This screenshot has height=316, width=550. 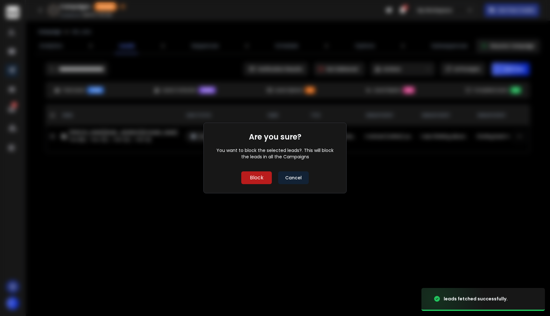 I want to click on div: leads fetched successfully., so click(x=476, y=299).